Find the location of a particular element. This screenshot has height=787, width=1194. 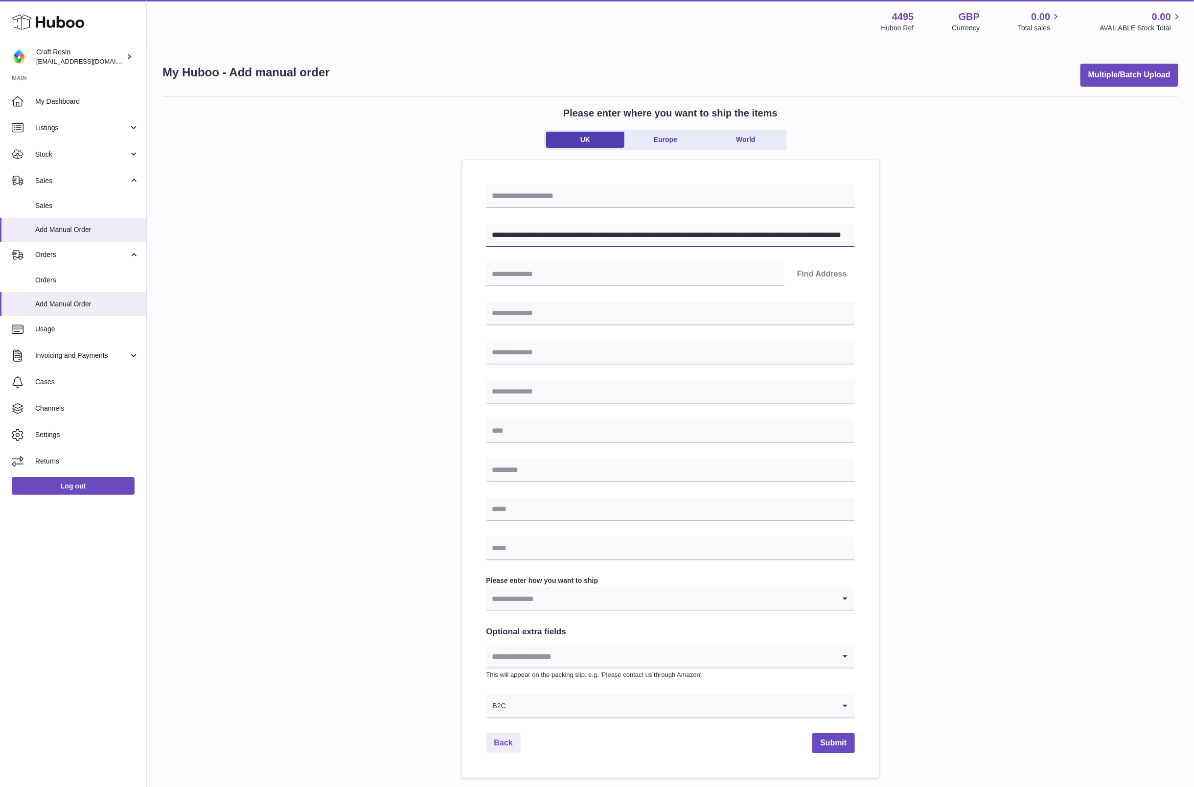

div: Craft Resin is located at coordinates (80, 57).